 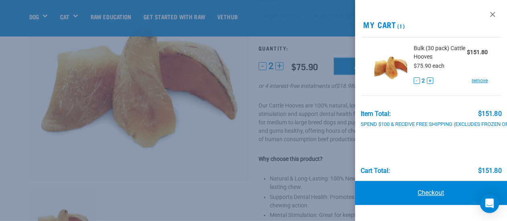 I want to click on span: Bulk (30 pack) Cattle Hooves, so click(x=440, y=53).